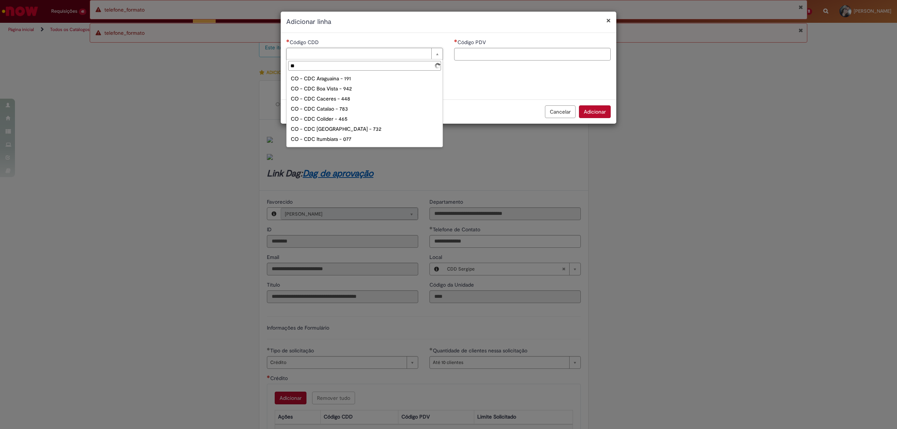 The width and height of the screenshot is (897, 429). I want to click on div: CO - CDC Catalao - 783, so click(364, 109).